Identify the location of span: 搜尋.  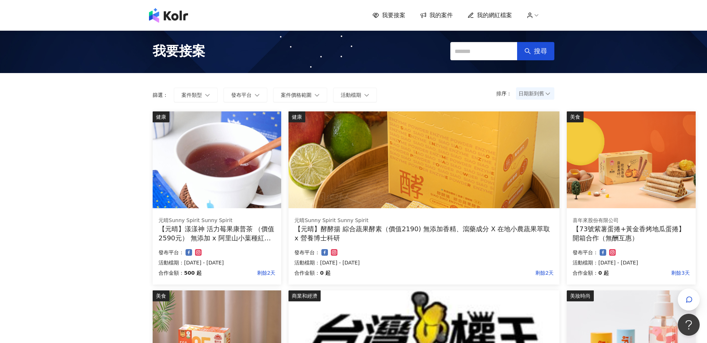
(540, 51).